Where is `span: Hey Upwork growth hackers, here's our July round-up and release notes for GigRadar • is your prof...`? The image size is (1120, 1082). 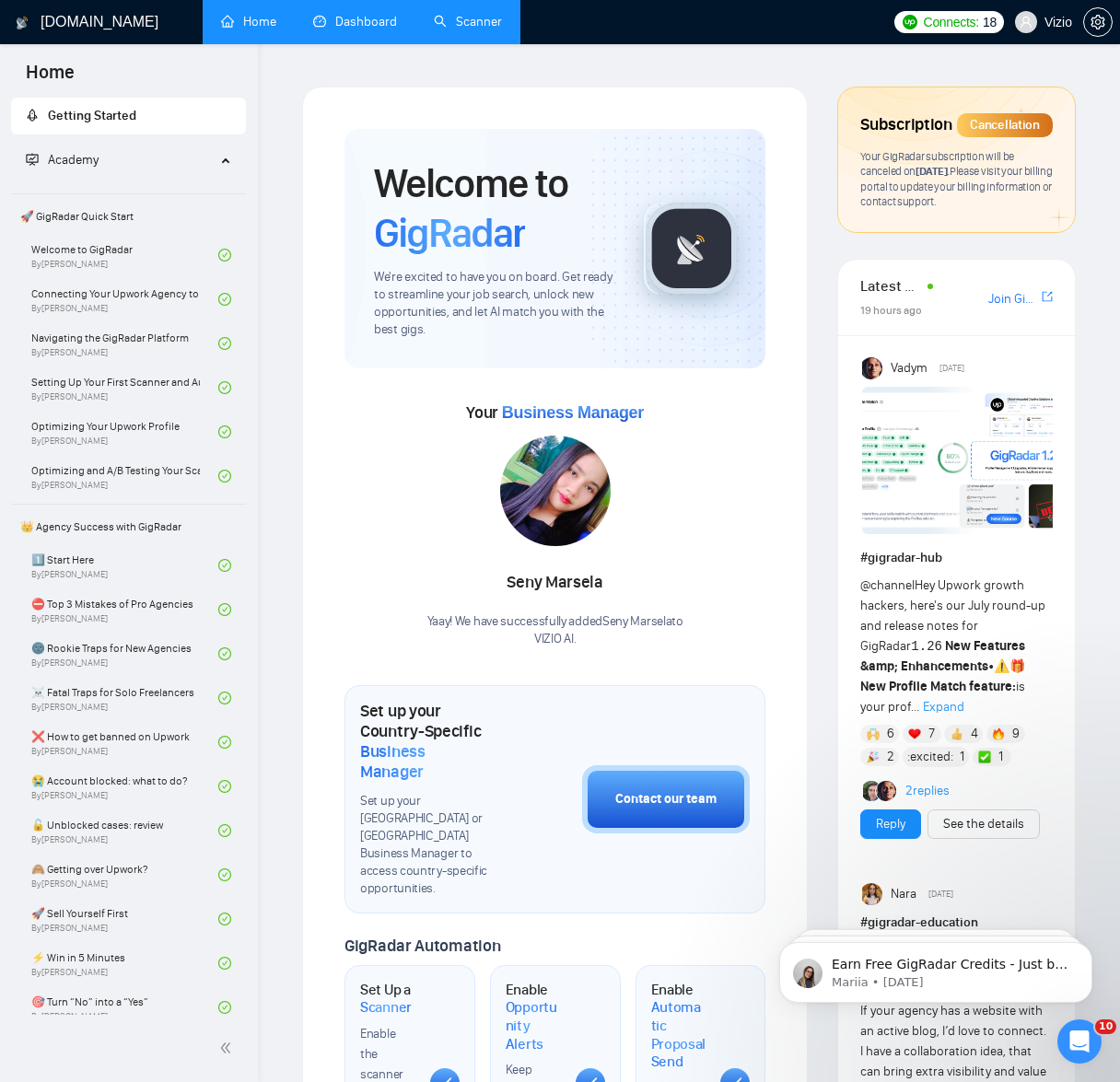
span: Hey Upwork growth hackers, here's our July round-up and release notes for GigRadar • is your prof... is located at coordinates (952, 645).